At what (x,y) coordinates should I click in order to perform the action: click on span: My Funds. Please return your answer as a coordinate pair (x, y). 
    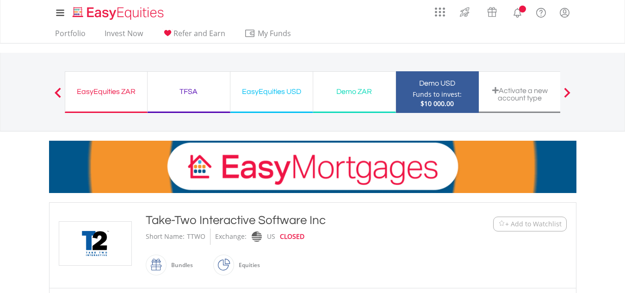
    Looking at the image, I should click on (274, 33).